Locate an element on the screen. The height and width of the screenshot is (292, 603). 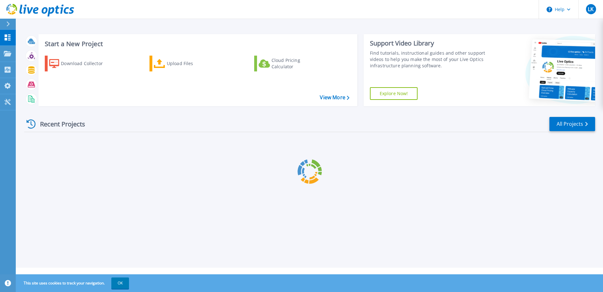
span: LK is located at coordinates (591, 9).